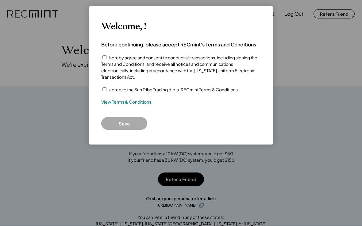 The width and height of the screenshot is (362, 226). Describe the element at coordinates (124, 123) in the screenshot. I see `button: Save` at that location.